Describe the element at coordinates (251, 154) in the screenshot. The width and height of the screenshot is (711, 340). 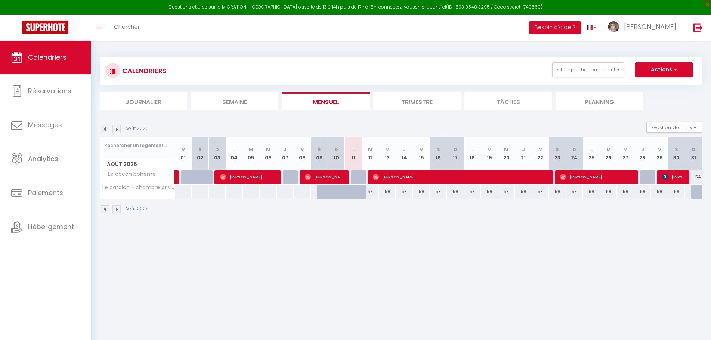
I see `th: 05` at that location.